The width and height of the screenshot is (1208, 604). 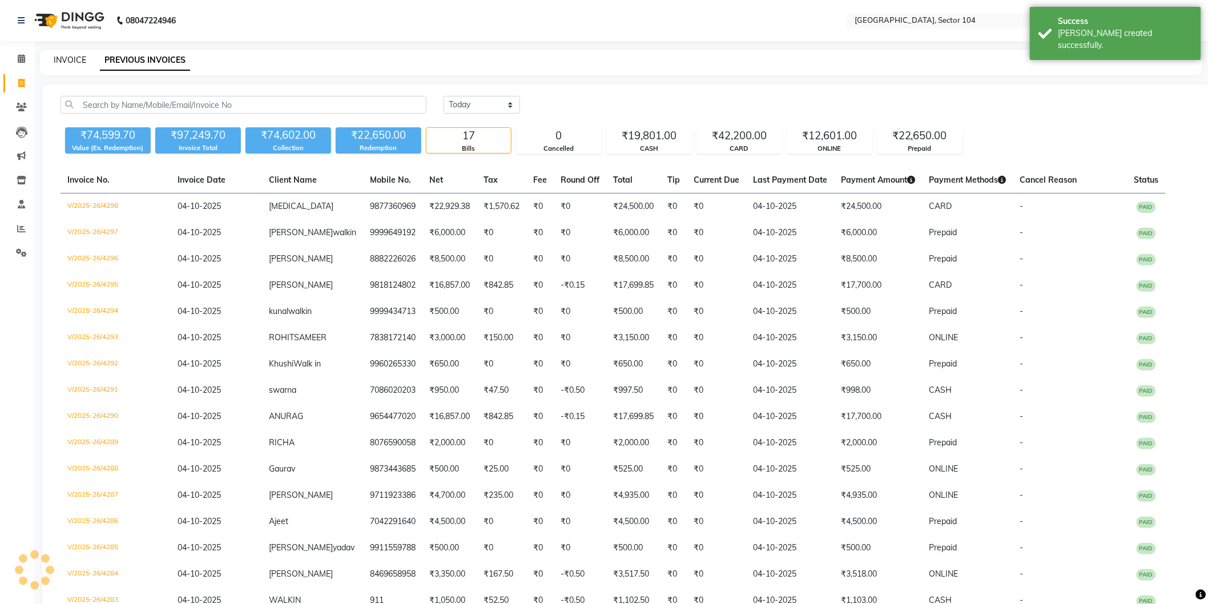 I want to click on div: ₹22,650.00, so click(x=919, y=136).